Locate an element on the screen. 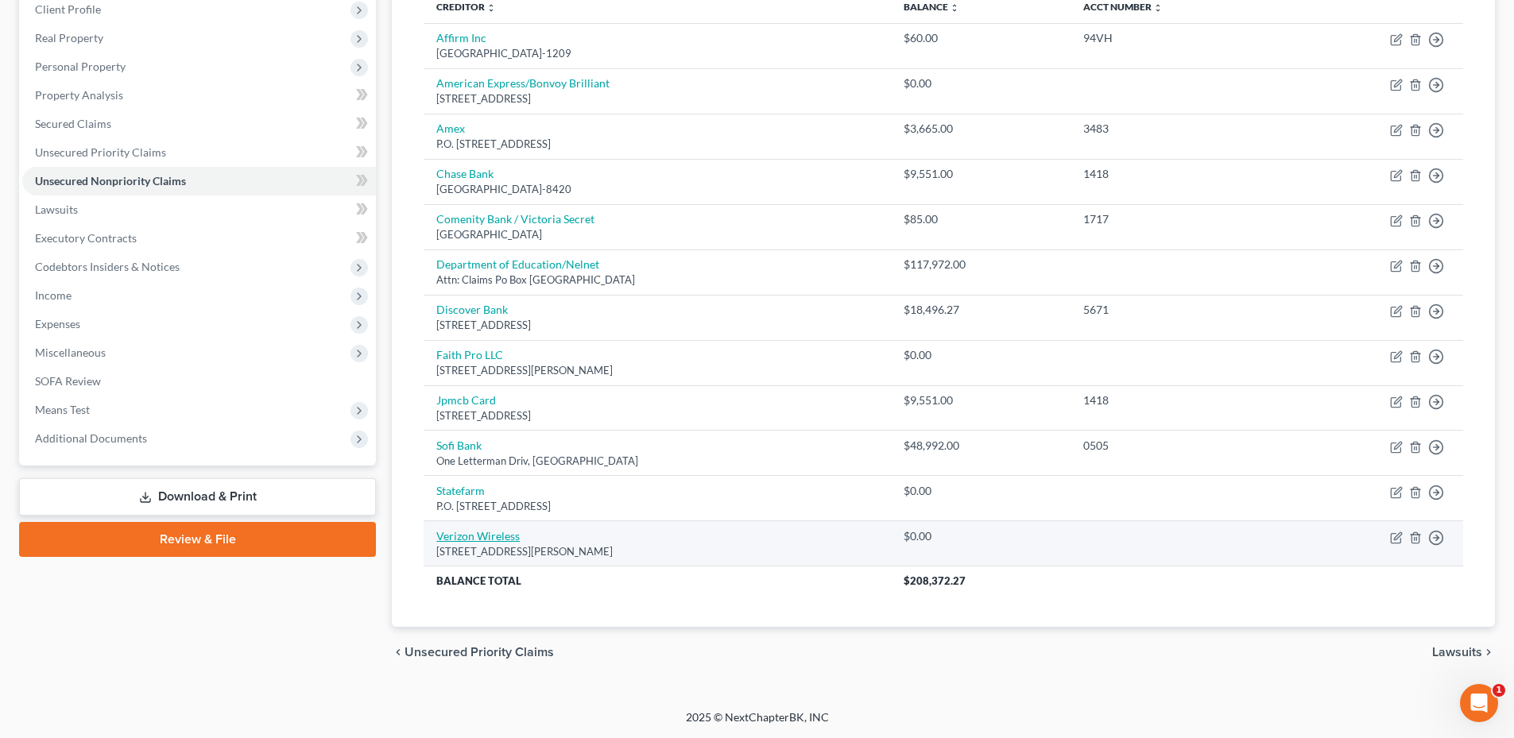  button: chevron_left Unsecured Priority Claims is located at coordinates (473, 652).